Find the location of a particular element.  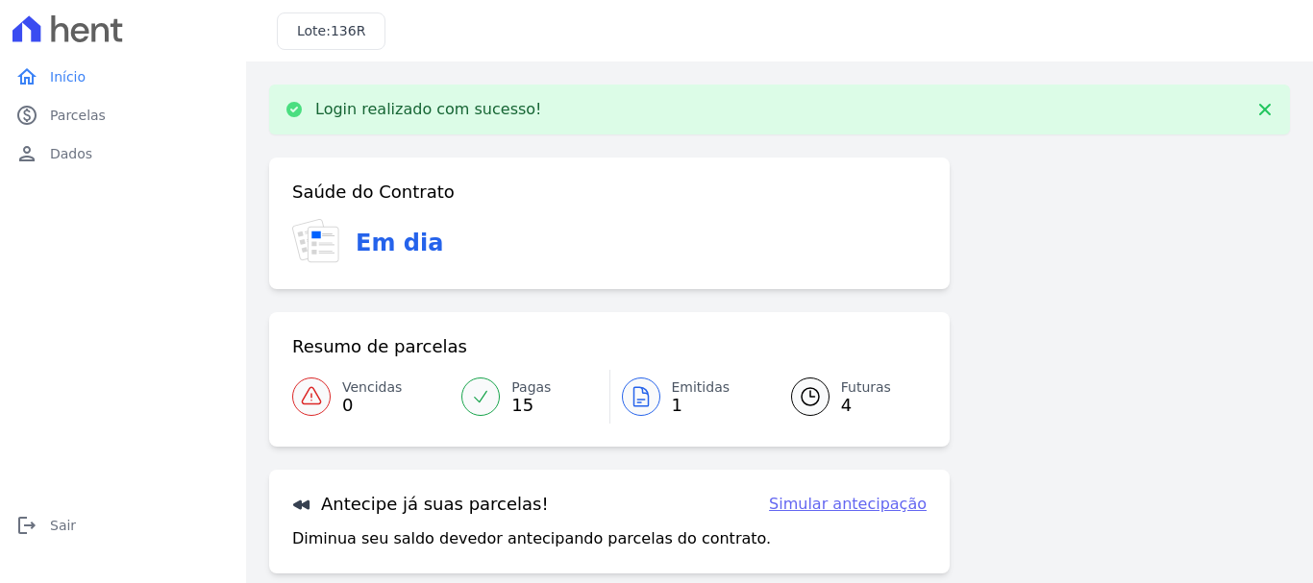

span: 4 is located at coordinates (866, 406).